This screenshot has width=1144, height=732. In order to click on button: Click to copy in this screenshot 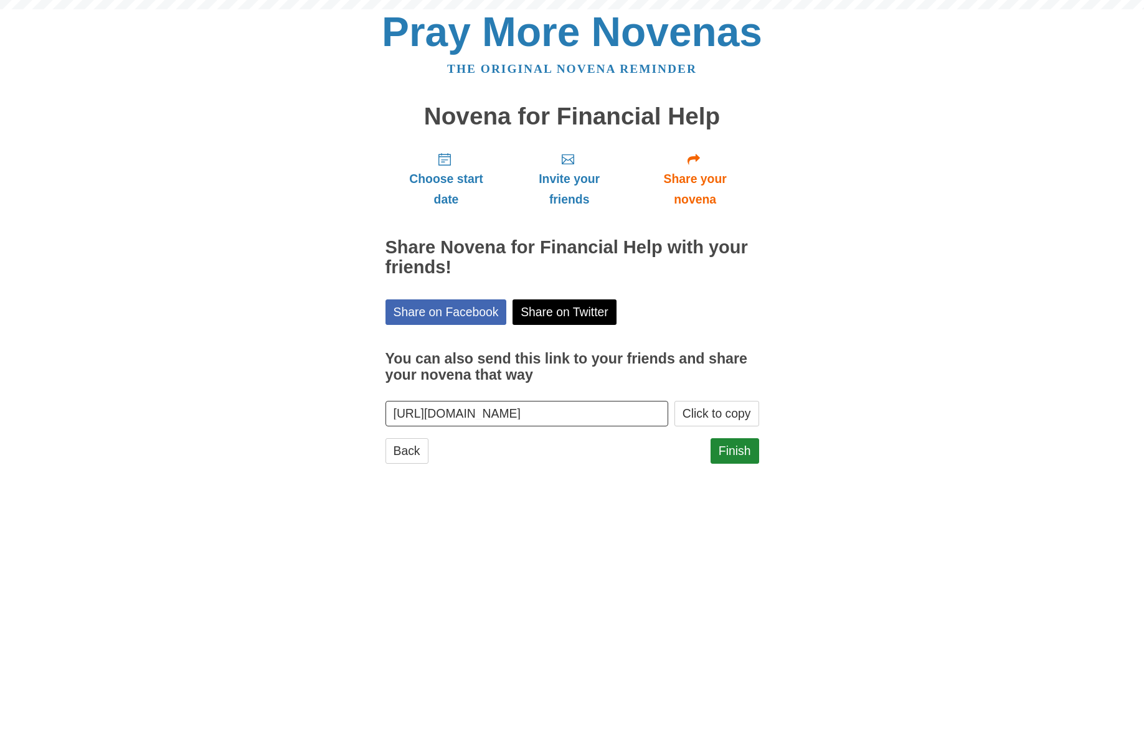, I will do `click(717, 414)`.